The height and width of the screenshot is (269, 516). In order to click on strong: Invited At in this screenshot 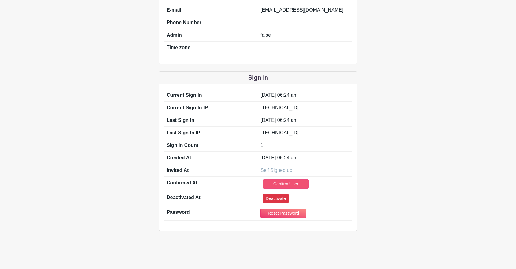, I will do `click(178, 170)`.